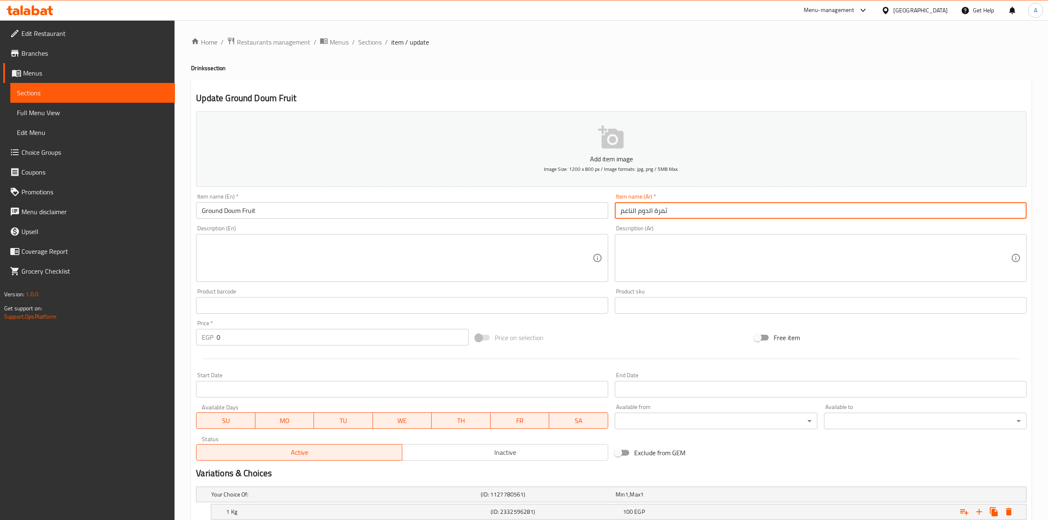 The width and height of the screenshot is (1048, 520). Describe the element at coordinates (226, 420) in the screenshot. I see `span: SU` at that location.